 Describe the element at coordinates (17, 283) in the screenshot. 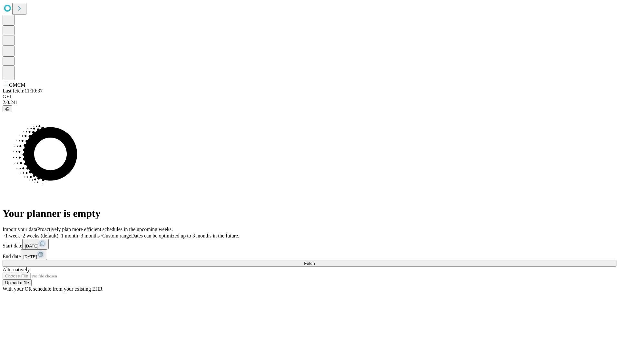

I see `button: Upload a file` at that location.